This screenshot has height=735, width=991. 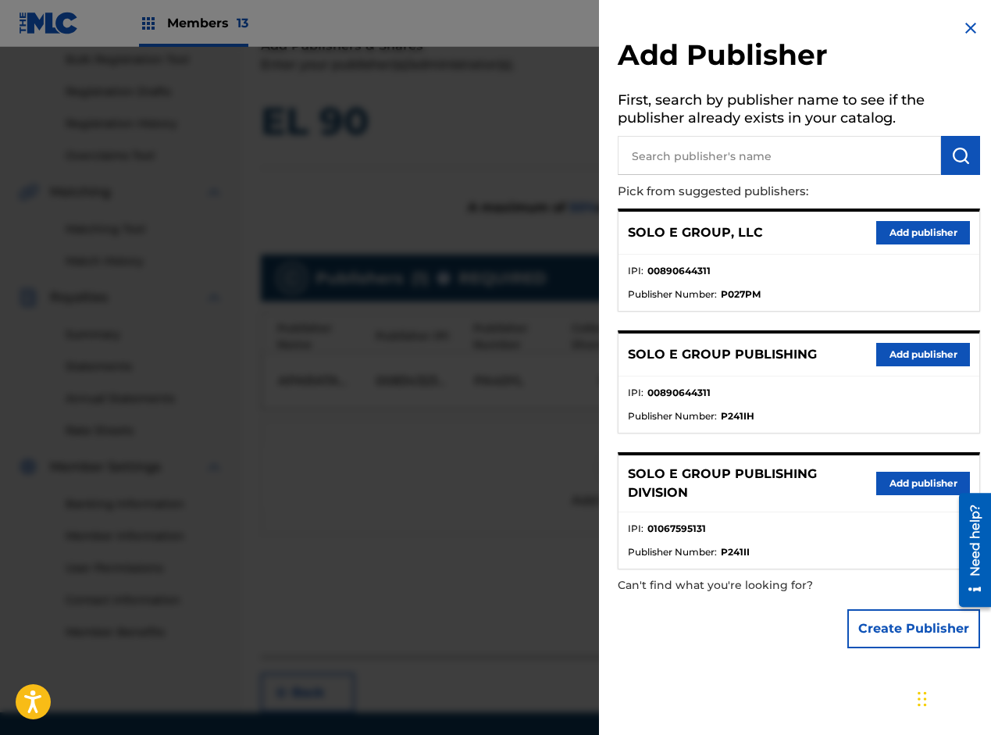 What do you see at coordinates (754, 191) in the screenshot?
I see `p: Pick from suggested publishers:` at bounding box center [754, 191].